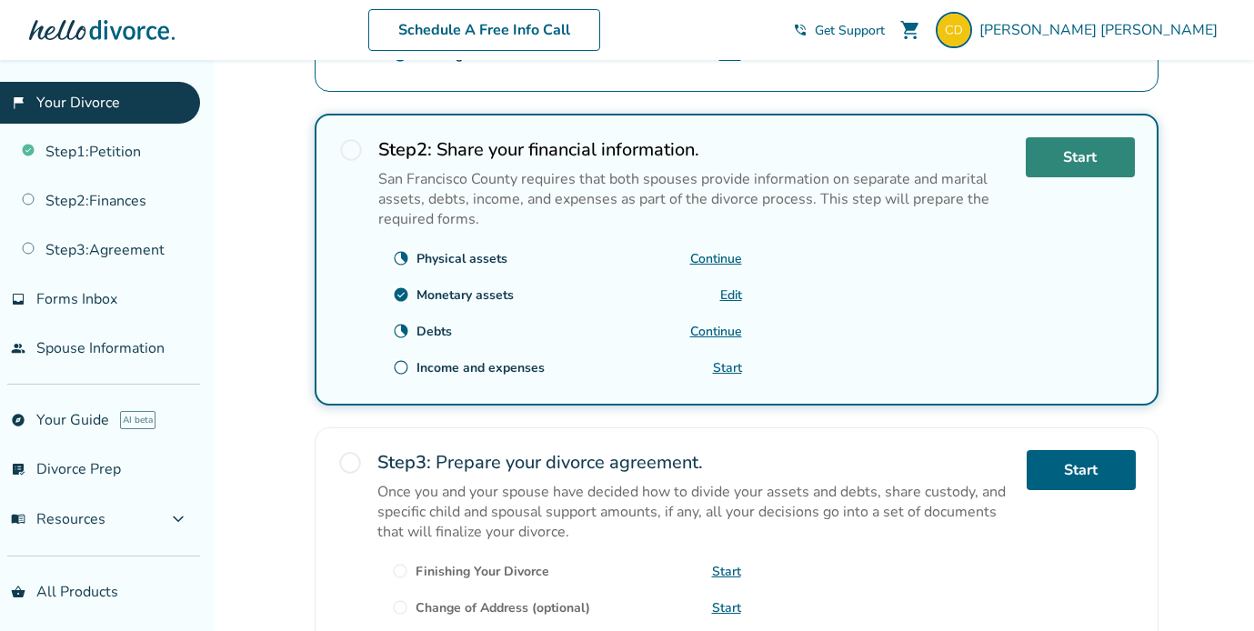  What do you see at coordinates (18, 469) in the screenshot?
I see `span: list_alt_check` at bounding box center [18, 469].